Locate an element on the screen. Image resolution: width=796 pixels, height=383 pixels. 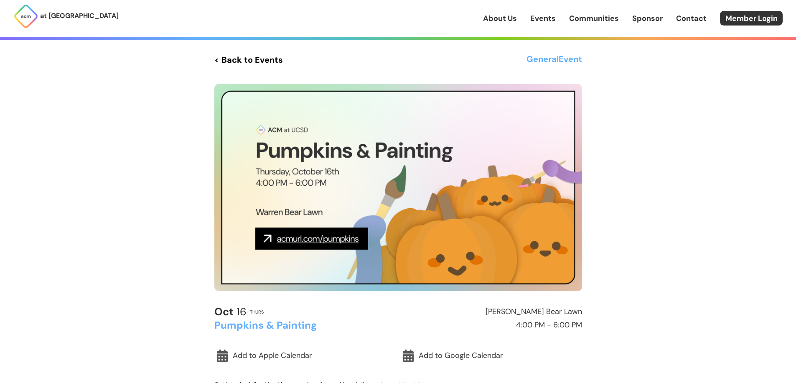
a: Member Login is located at coordinates (751, 18).